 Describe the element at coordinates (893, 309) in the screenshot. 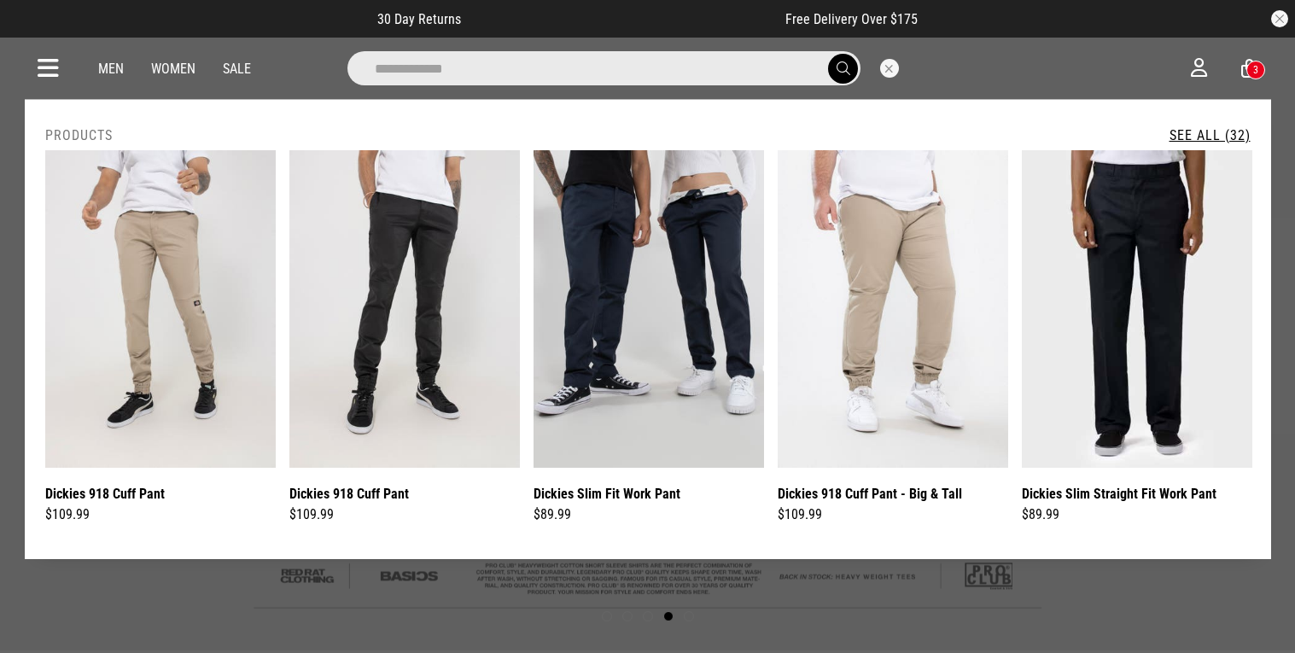

I see `img: Dickies 918 Cuff Pant - Big & Tall in Beige` at that location.